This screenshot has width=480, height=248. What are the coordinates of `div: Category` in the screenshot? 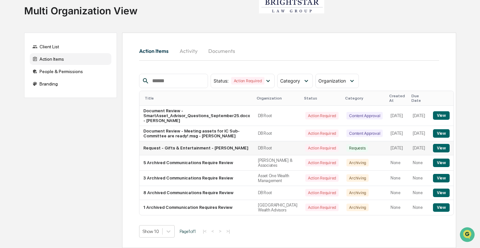 It's located at (364, 98).